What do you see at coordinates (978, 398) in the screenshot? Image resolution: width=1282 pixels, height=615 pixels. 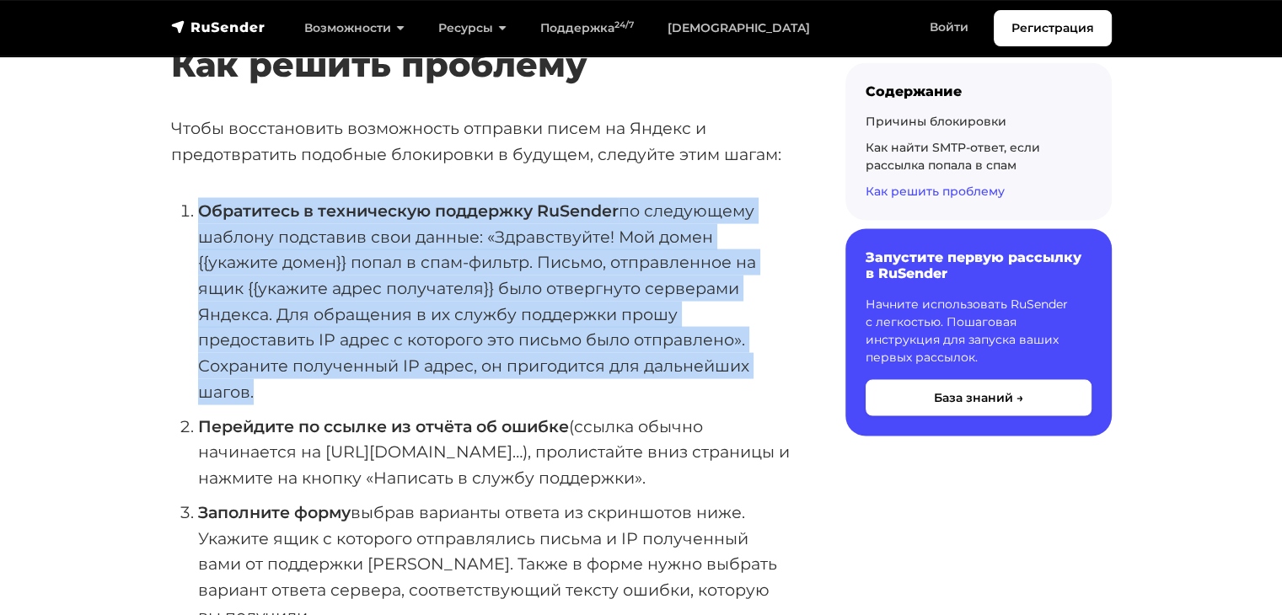 I see `button: База знаний →` at bounding box center [978, 398].